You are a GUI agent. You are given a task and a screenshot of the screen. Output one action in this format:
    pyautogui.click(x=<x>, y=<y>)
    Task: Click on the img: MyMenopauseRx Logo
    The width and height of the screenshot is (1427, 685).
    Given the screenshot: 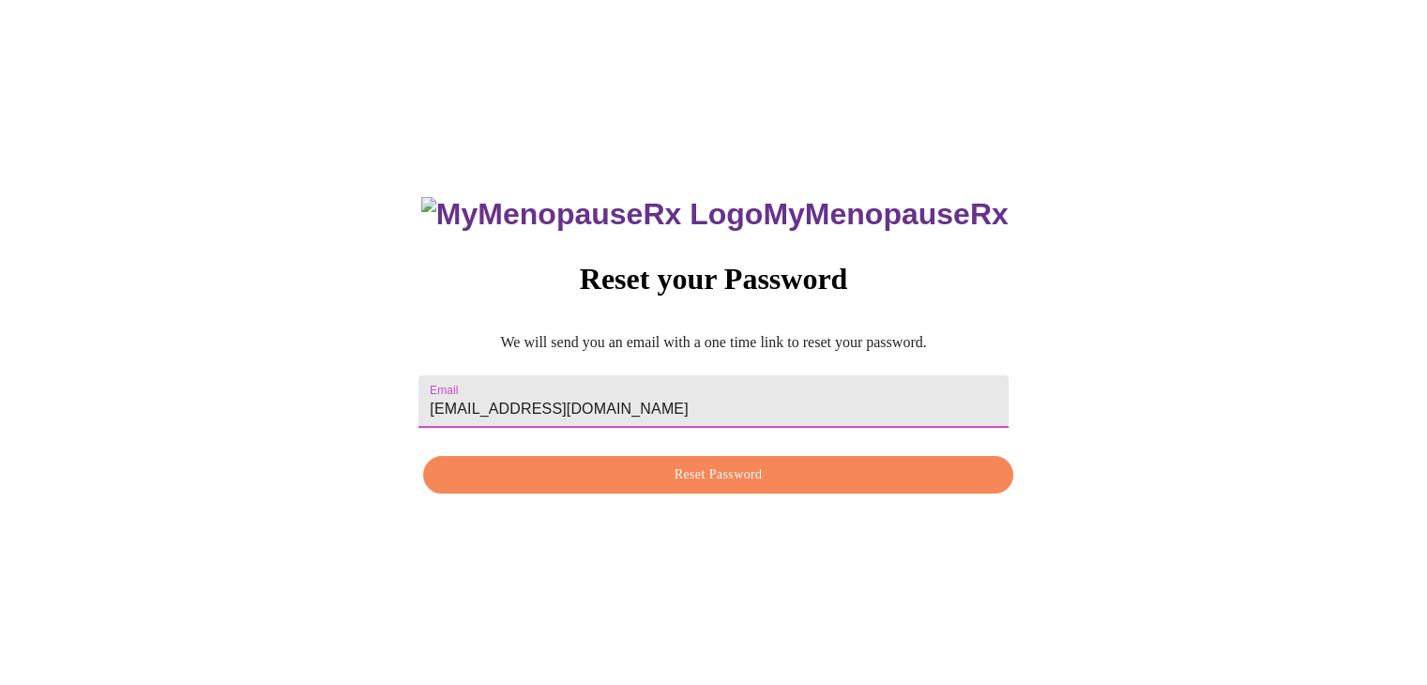 What is the action you would take?
    pyautogui.click(x=592, y=214)
    